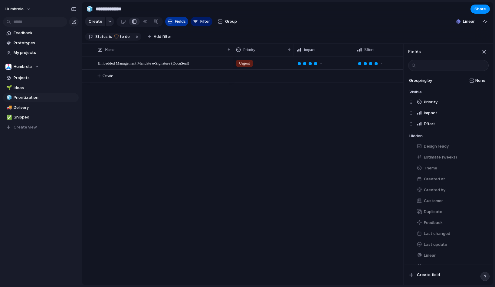  What do you see at coordinates (449, 102) in the screenshot?
I see `div: Priority` at bounding box center [449, 102].